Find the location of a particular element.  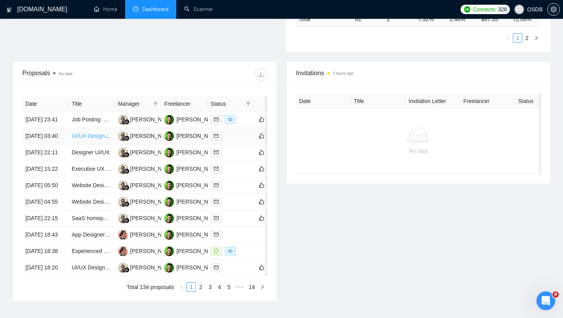

span: user is located at coordinates (519, 9).